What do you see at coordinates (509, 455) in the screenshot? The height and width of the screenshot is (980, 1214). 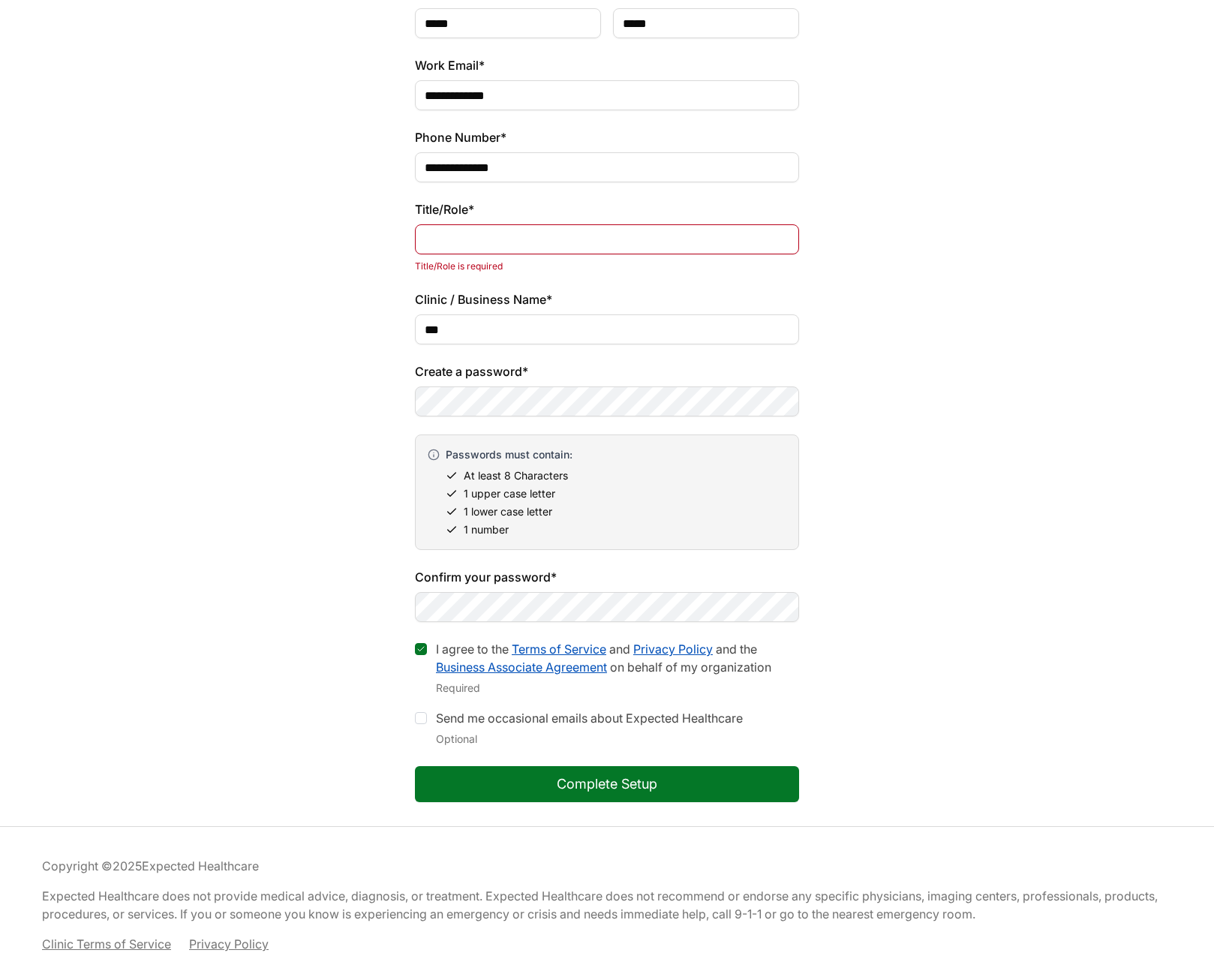 I see `span: Passwords must contain:` at bounding box center [509, 455].